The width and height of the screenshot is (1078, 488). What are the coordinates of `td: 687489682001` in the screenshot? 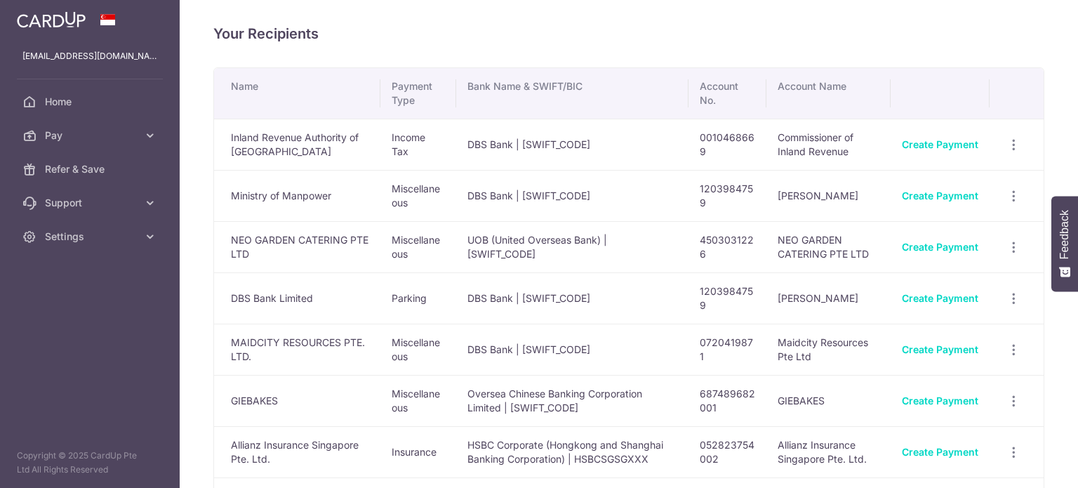 It's located at (727, 400).